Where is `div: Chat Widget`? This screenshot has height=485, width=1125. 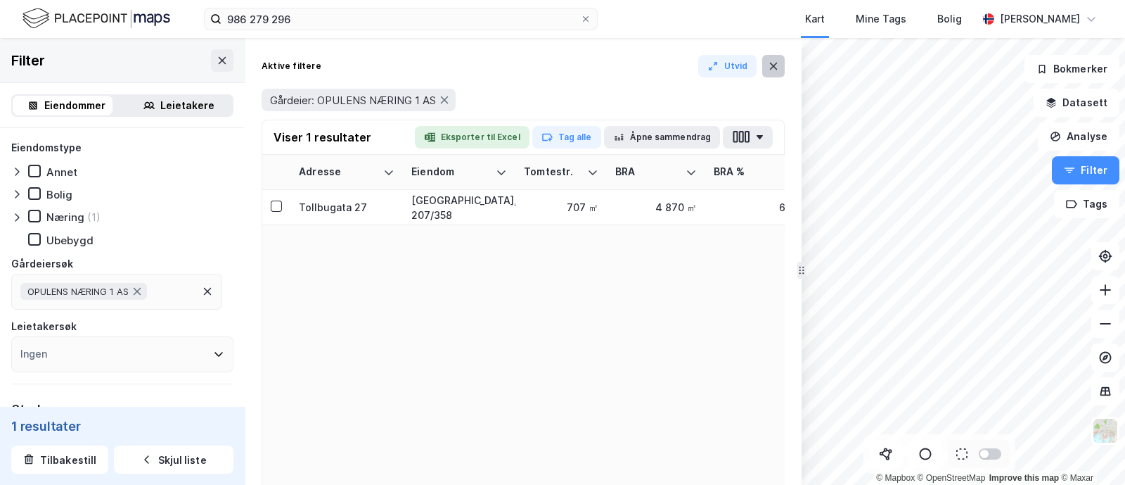
div: Chat Widget is located at coordinates (1090, 451).